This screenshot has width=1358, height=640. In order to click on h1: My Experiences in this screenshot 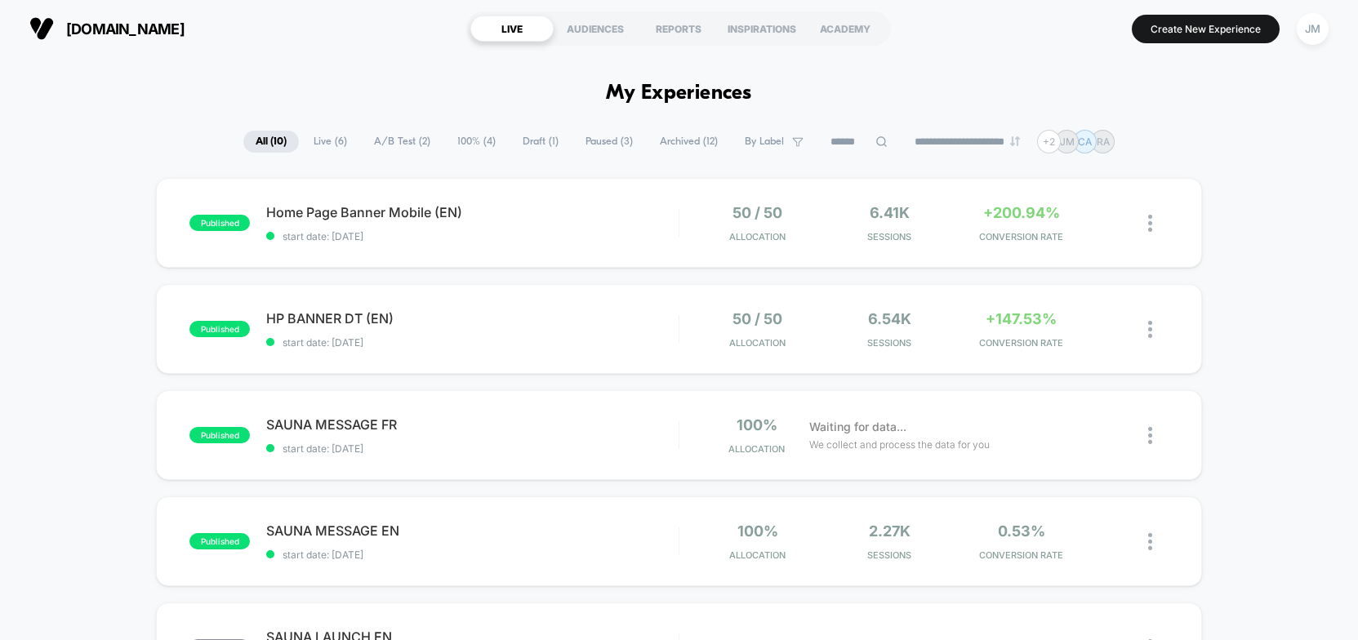, I will do `click(678, 93)`.